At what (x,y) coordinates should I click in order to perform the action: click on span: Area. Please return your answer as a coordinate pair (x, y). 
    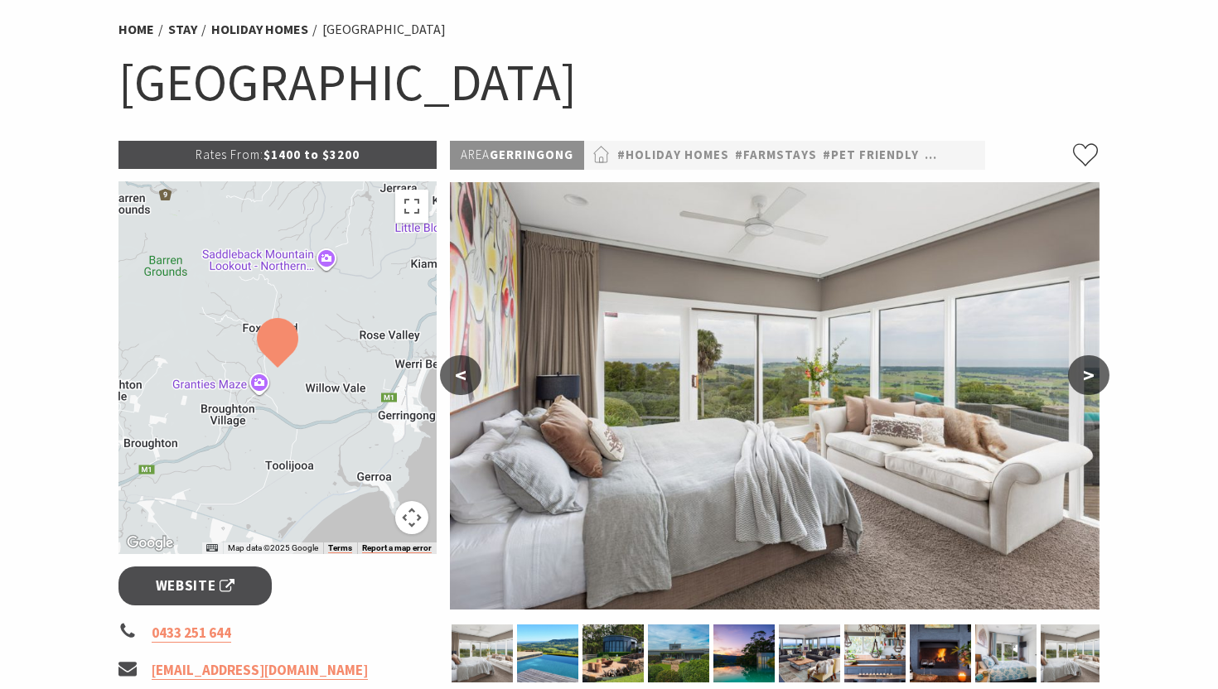
    Looking at the image, I should click on (475, 154).